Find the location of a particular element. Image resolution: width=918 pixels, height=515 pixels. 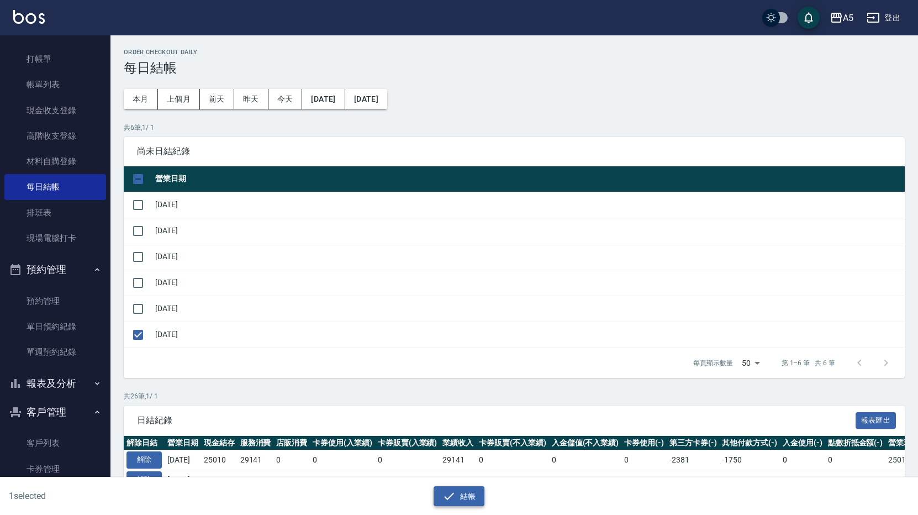

a: 材料自購登錄 is located at coordinates (55, 161).